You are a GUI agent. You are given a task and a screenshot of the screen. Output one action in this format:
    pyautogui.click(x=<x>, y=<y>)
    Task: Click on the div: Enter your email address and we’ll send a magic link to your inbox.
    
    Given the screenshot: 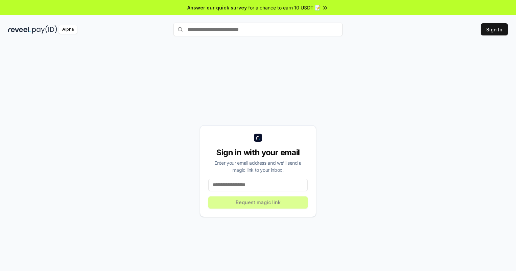 What is the action you would take?
    pyautogui.click(x=258, y=167)
    